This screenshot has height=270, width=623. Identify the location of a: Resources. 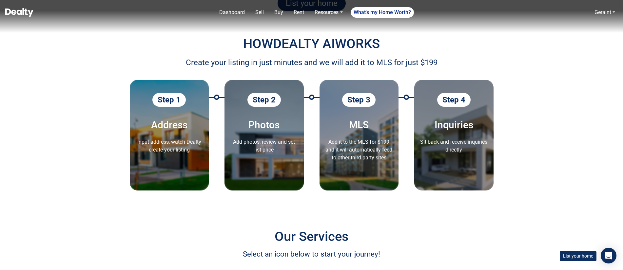
(328, 12).